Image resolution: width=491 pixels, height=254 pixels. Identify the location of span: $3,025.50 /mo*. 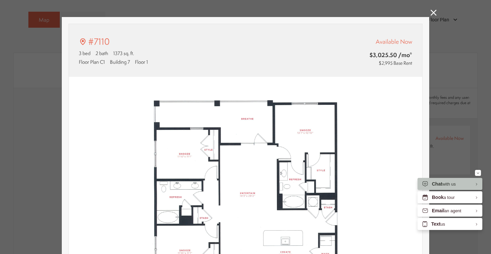
(372, 55).